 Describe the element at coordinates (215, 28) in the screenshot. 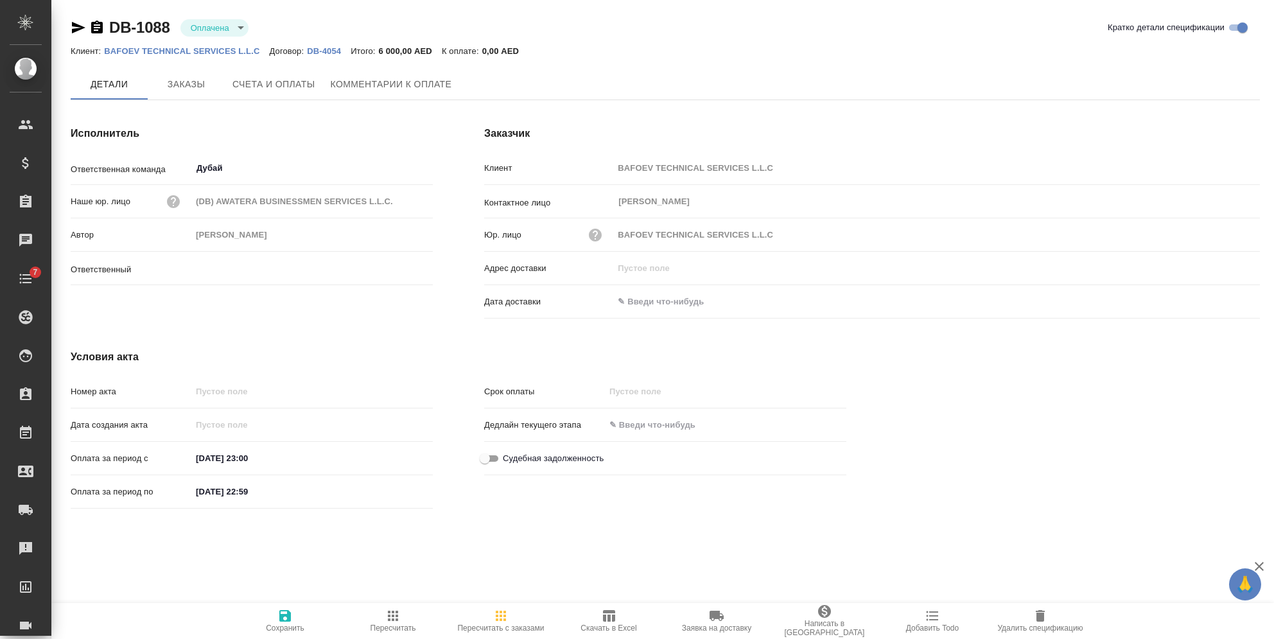

I see `div: Оплачена` at that location.